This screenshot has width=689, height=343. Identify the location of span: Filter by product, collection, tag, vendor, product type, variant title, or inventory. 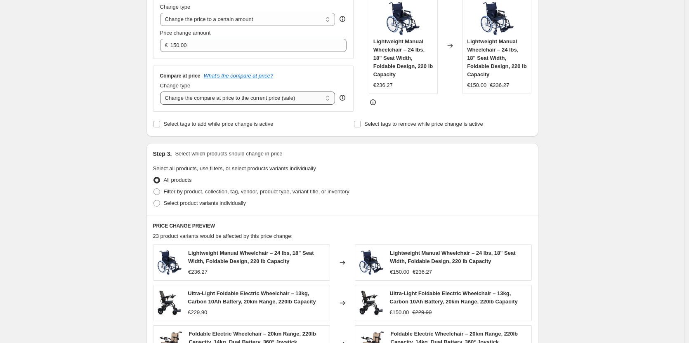
(256, 191).